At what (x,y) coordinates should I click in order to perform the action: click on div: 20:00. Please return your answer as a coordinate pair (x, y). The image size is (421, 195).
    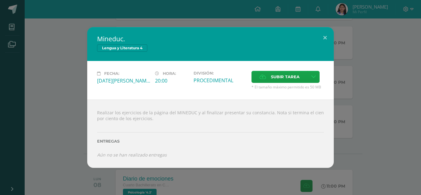
    Looking at the image, I should click on (172, 81).